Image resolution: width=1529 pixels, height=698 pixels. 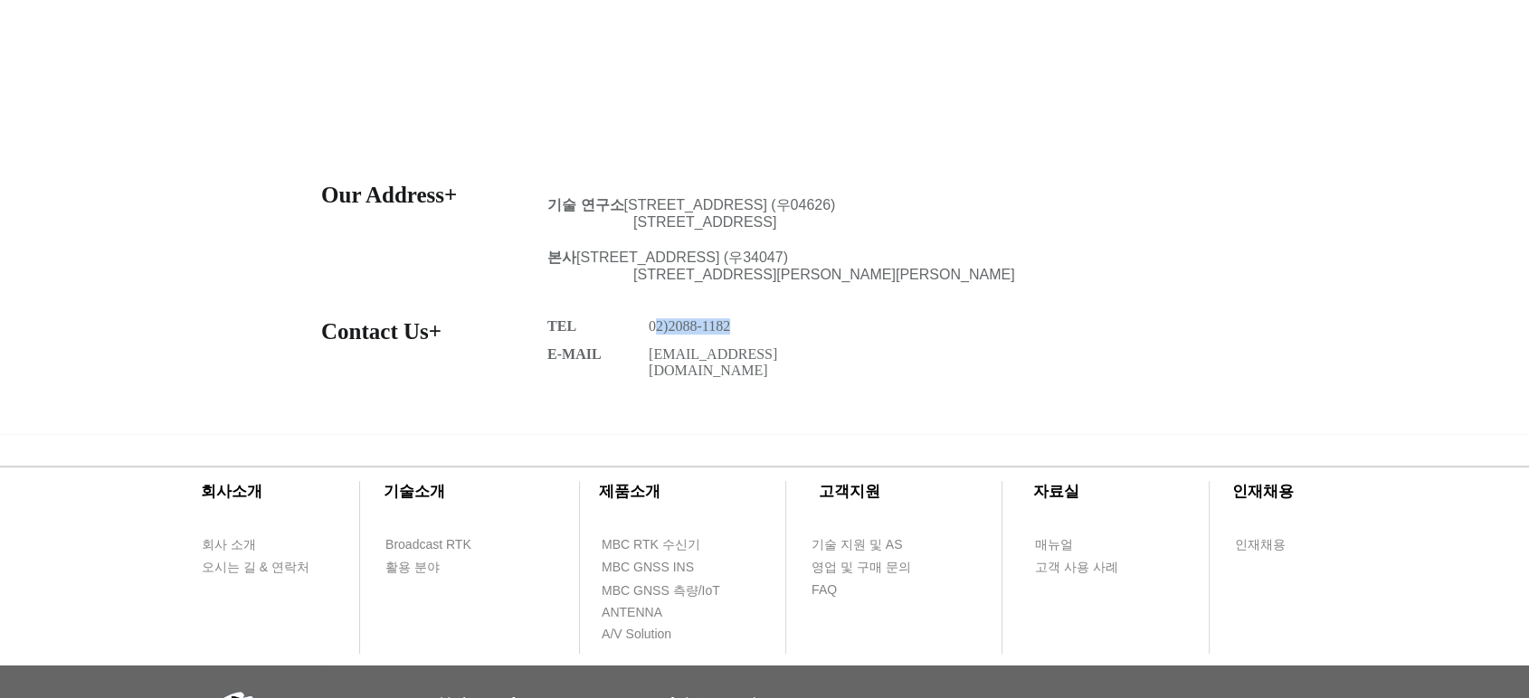 I want to click on span: ​기술소개, so click(x=414, y=491).